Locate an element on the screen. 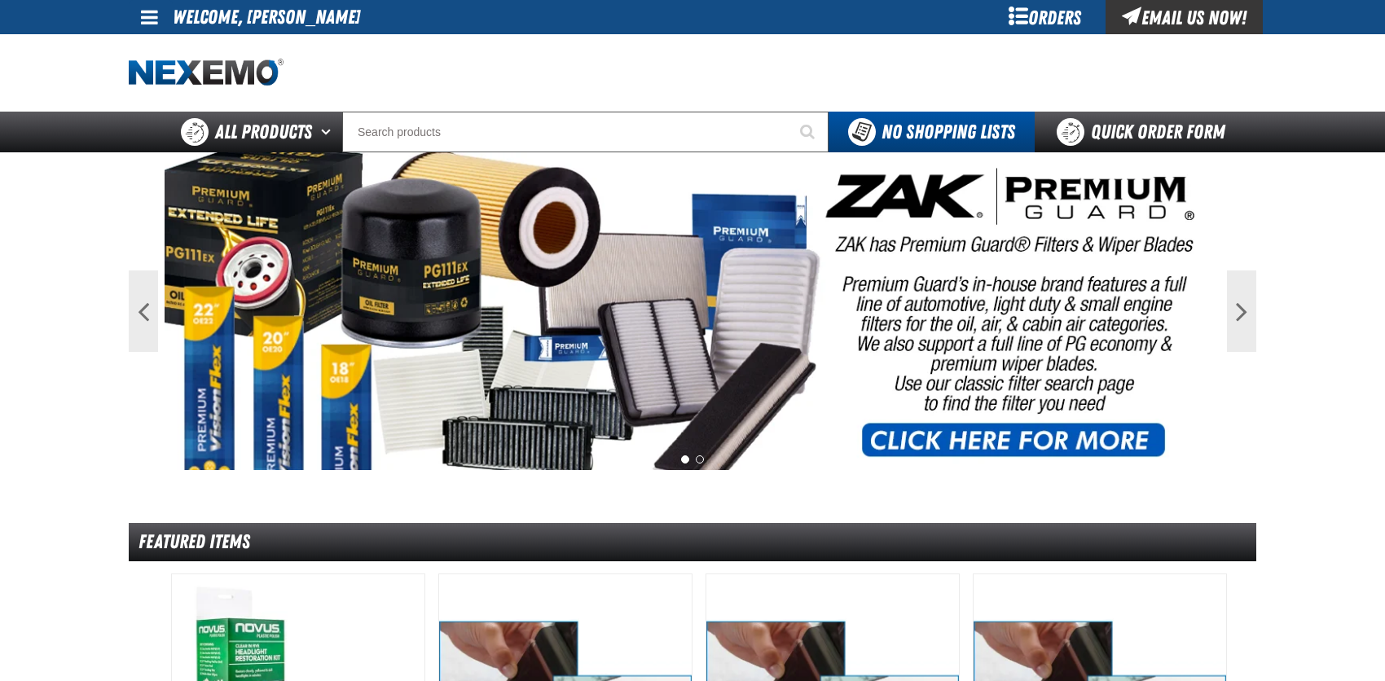 Image resolution: width=1385 pixels, height=681 pixels. button: 1 of 2 is located at coordinates (685, 459).